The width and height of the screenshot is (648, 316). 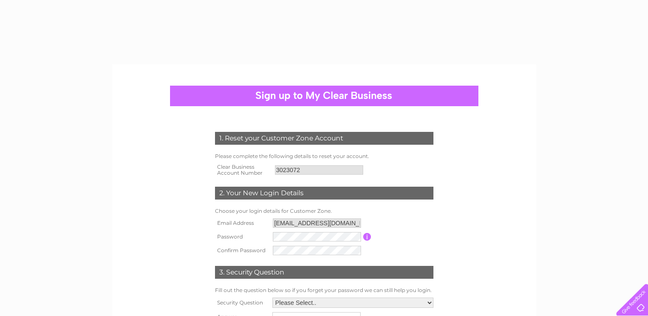 I want to click on th: Clear Business Account Number, so click(x=243, y=170).